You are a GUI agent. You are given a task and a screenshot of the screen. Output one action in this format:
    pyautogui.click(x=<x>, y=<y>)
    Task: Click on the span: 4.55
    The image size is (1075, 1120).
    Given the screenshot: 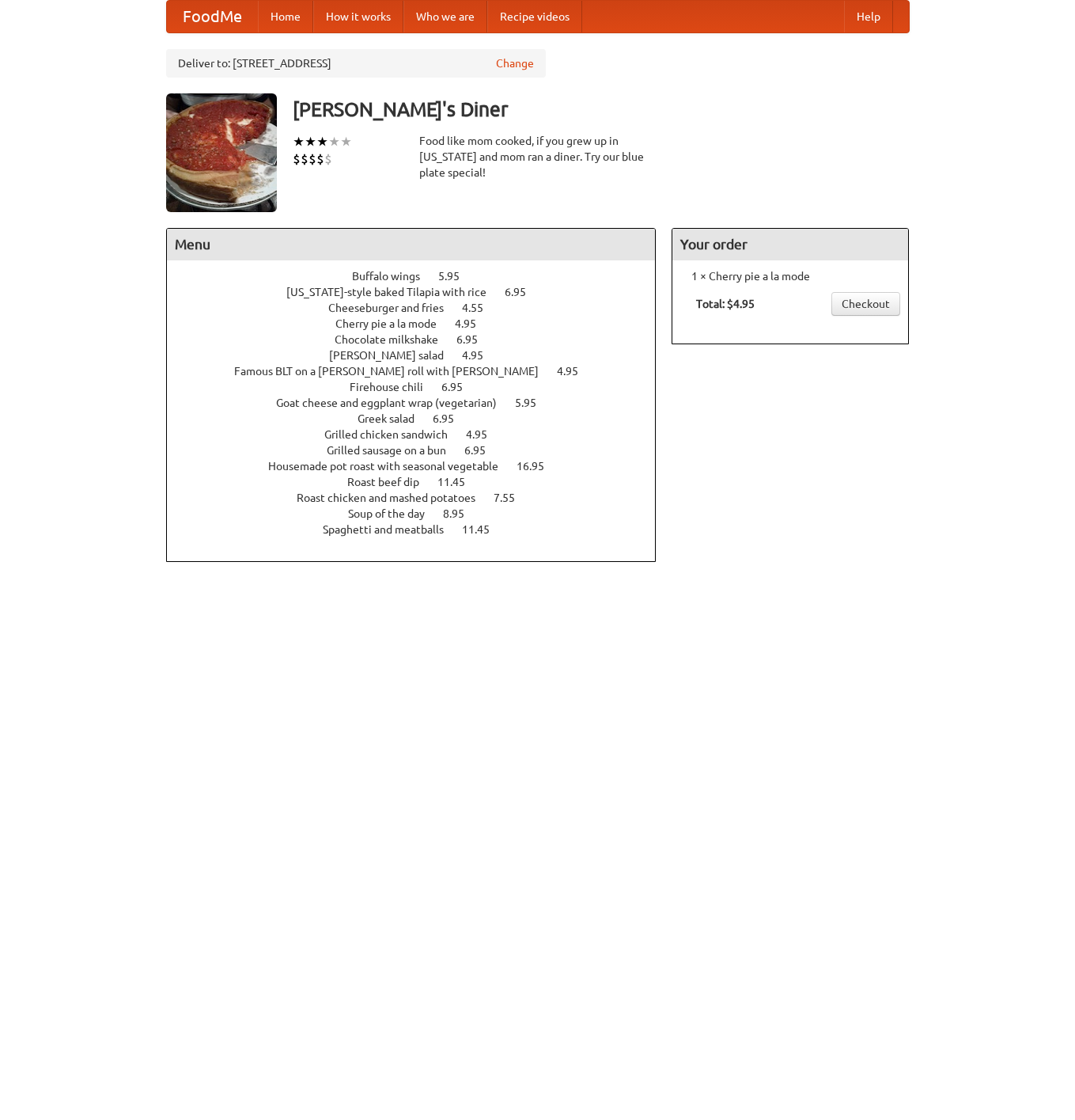 What is the action you would take?
    pyautogui.click(x=480, y=308)
    